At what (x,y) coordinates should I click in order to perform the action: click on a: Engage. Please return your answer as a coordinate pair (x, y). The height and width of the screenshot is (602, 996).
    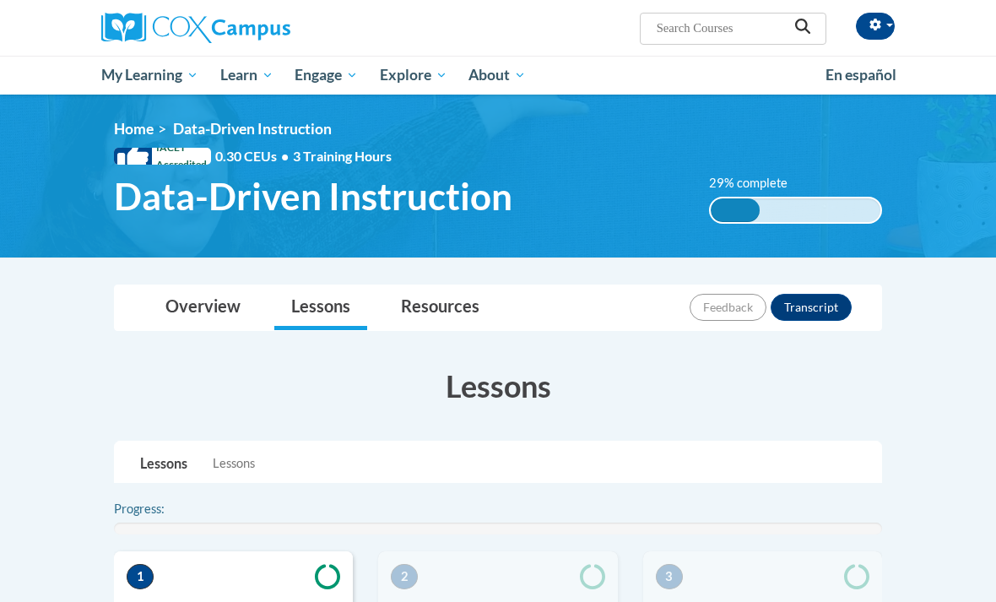
    Looking at the image, I should click on (326, 75).